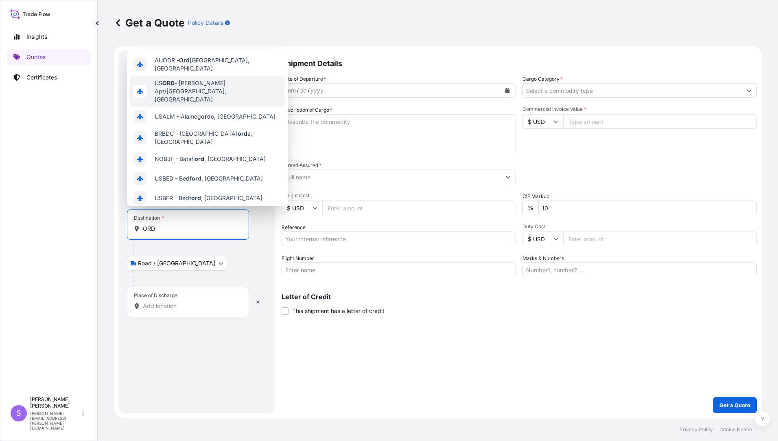 The height and width of the screenshot is (441, 778). What do you see at coordinates (399, 239) in the screenshot?
I see `input: Your internal reference` at bounding box center [399, 239].